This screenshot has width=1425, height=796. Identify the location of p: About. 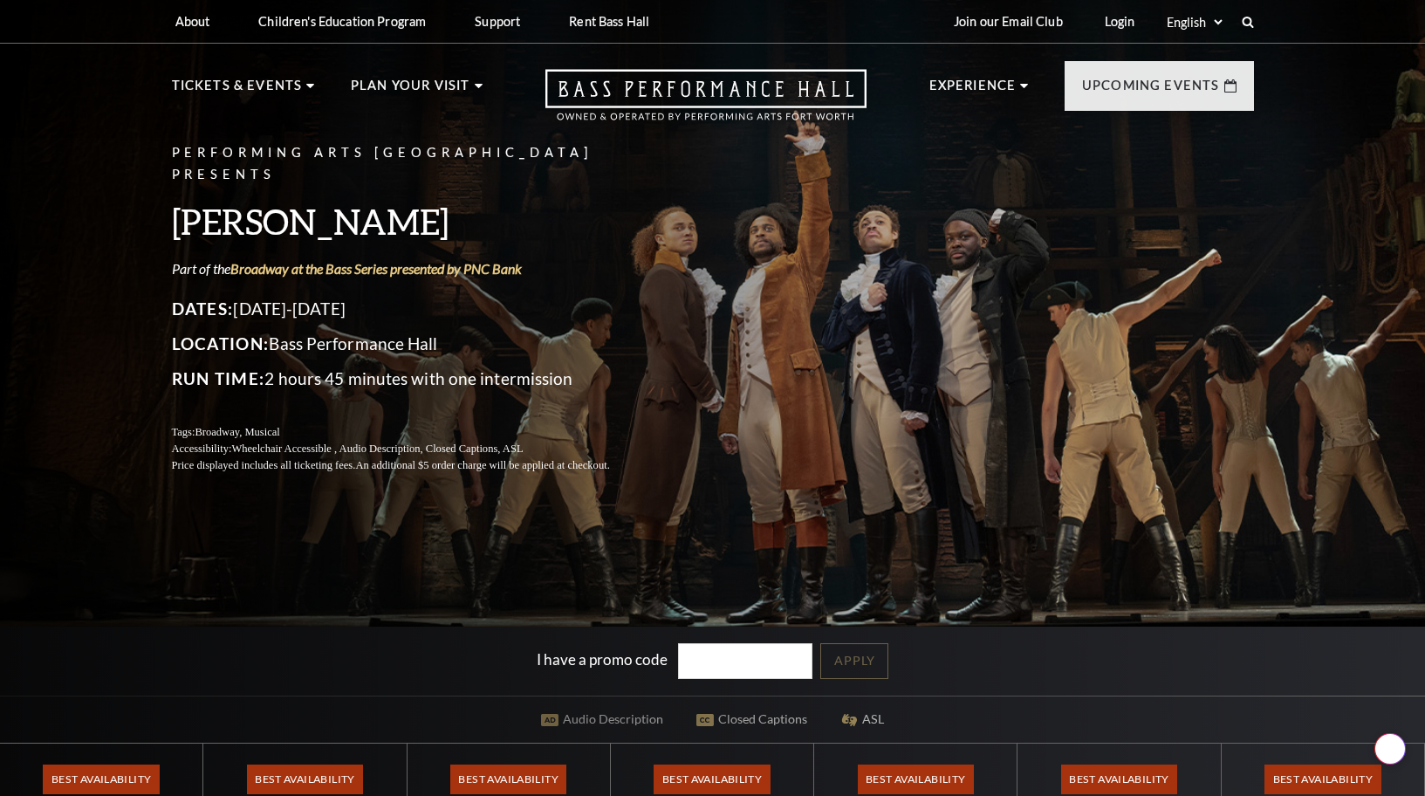
(193, 21).